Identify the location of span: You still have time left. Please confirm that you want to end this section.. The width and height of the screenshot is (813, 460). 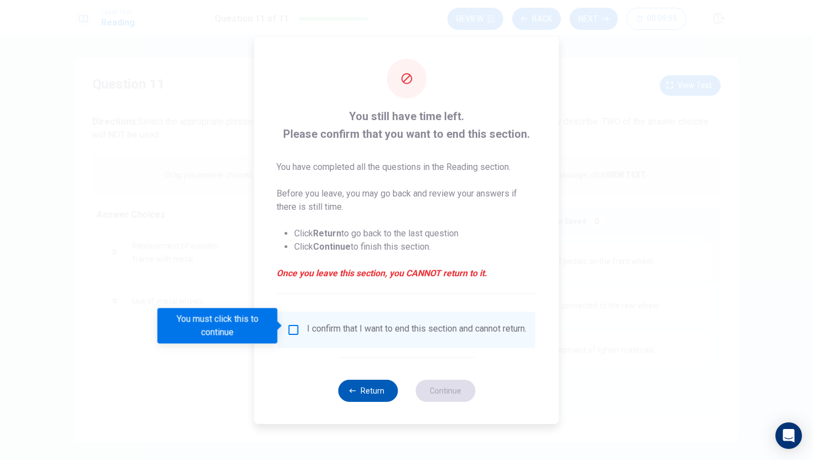
(407, 125).